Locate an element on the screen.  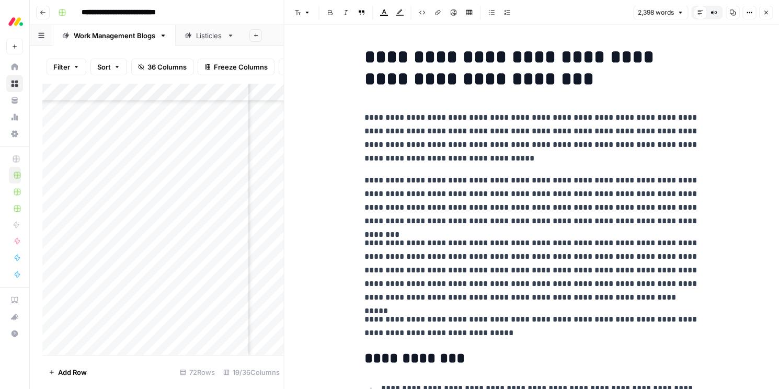
div: 72 Rows is located at coordinates (197, 372).